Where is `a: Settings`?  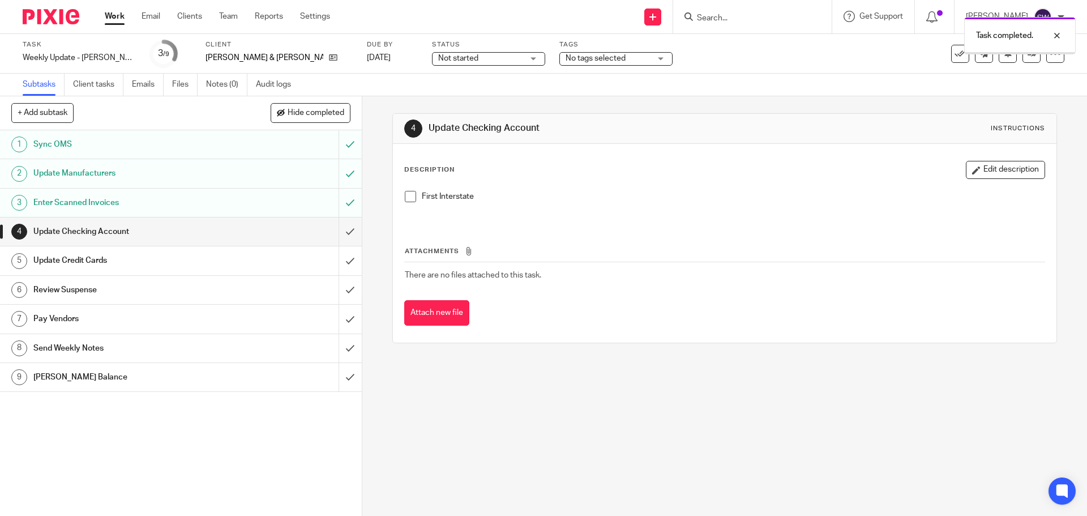
a: Settings is located at coordinates (315, 16).